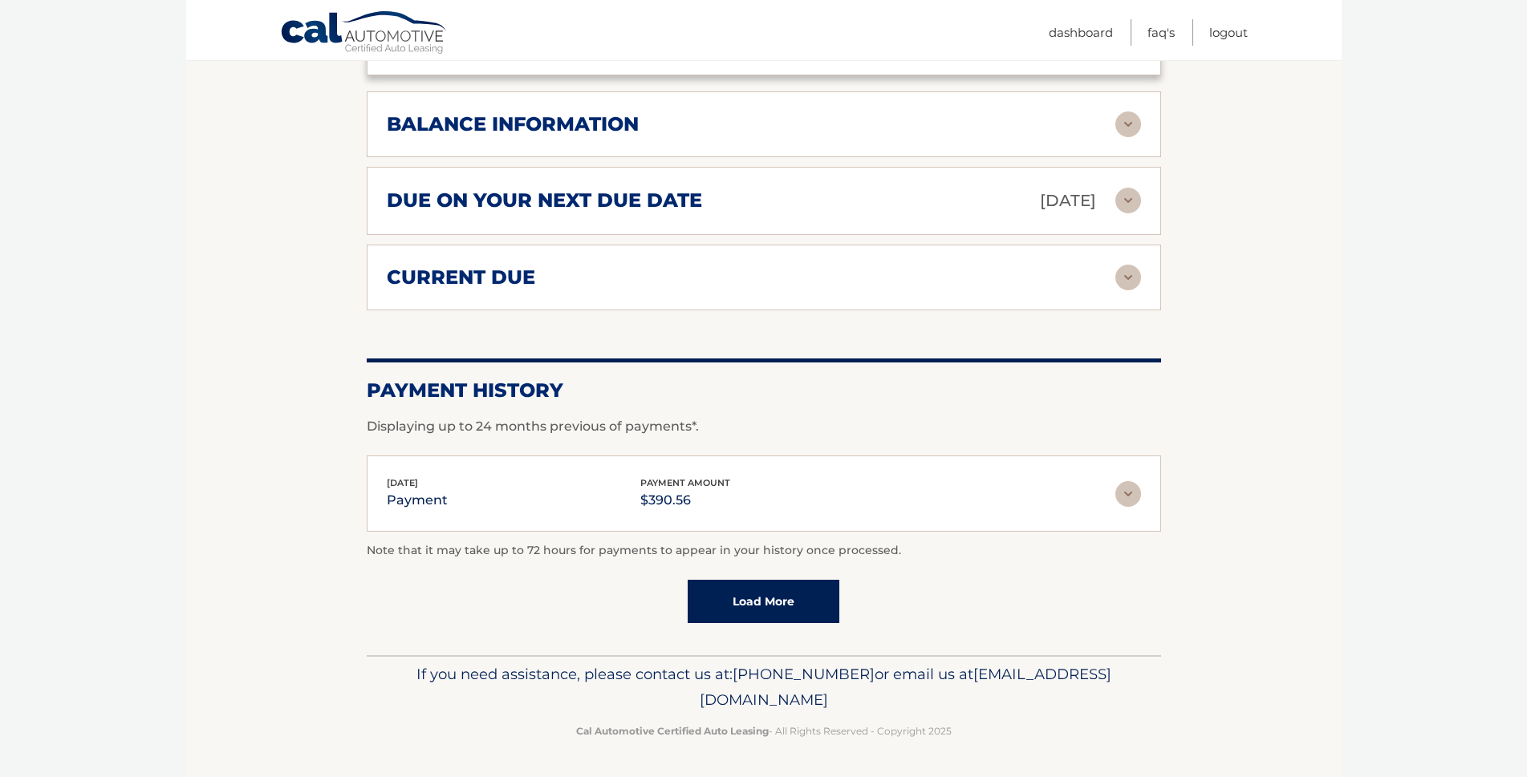 The image size is (1527, 777). I want to click on strong: Cal Automotive Certified Auto Leasing, so click(672, 731).